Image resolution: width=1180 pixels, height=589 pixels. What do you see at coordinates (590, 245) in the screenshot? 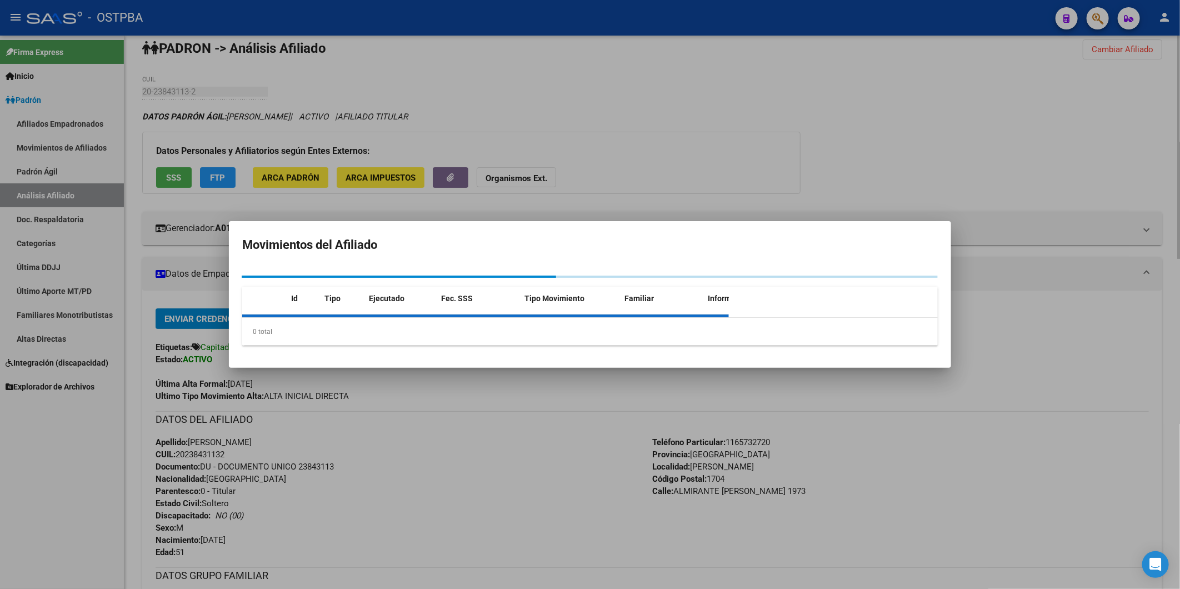
I see `h2: Movimientos del Afiliado` at bounding box center [590, 245].